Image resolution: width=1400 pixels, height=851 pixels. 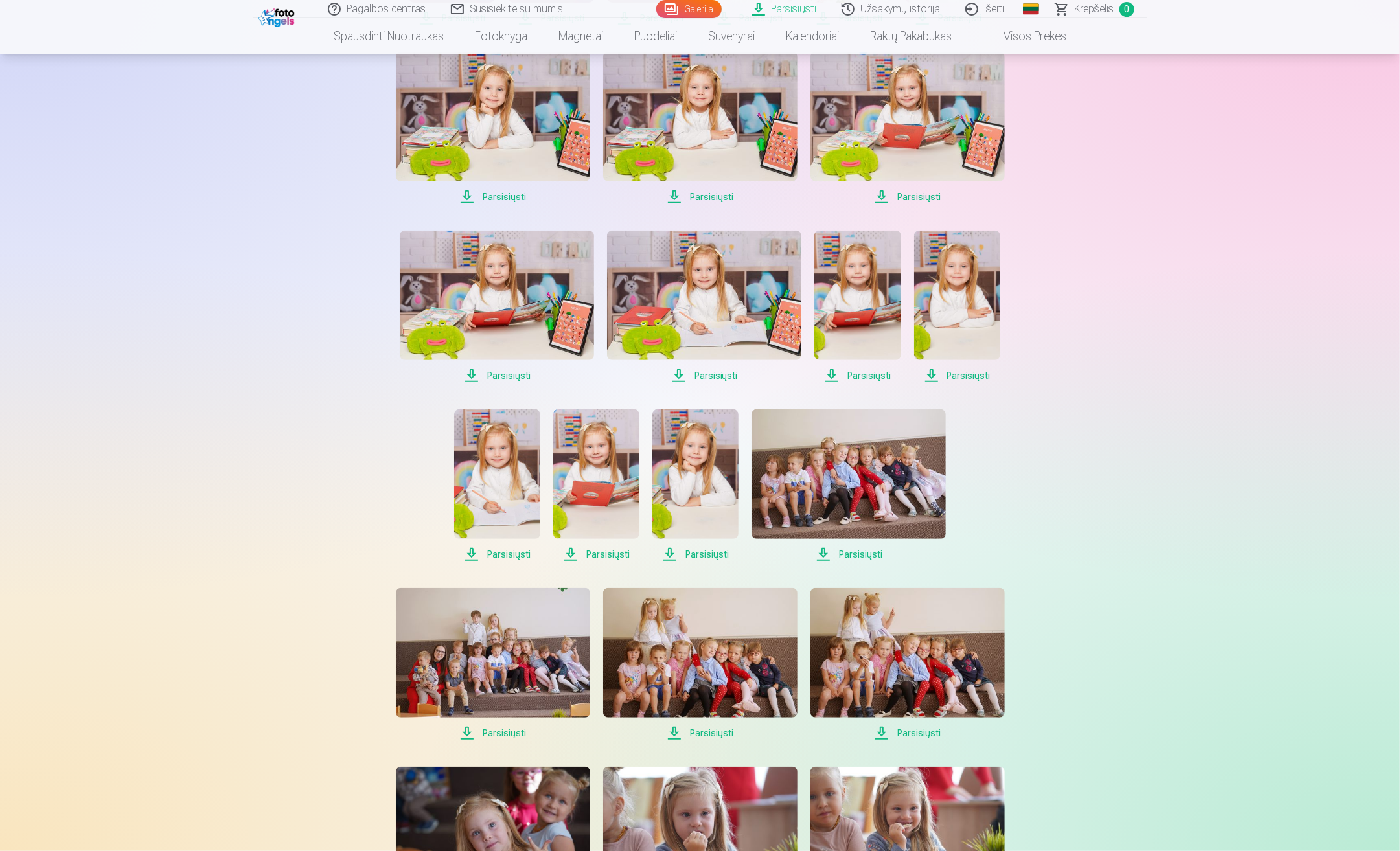 What do you see at coordinates (731, 37) in the screenshot?
I see `a: Suvenyrai` at bounding box center [731, 37].